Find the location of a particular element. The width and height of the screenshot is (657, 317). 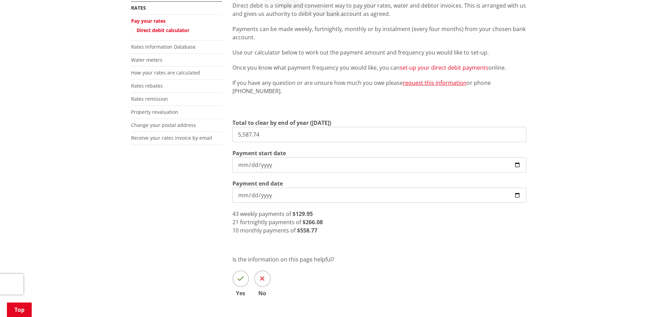

a: Pay your rates is located at coordinates (148, 21).